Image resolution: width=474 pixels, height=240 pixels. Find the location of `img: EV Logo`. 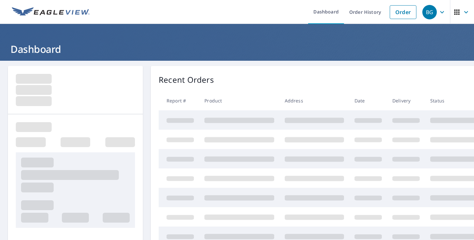

img: EV Logo is located at coordinates (51, 12).